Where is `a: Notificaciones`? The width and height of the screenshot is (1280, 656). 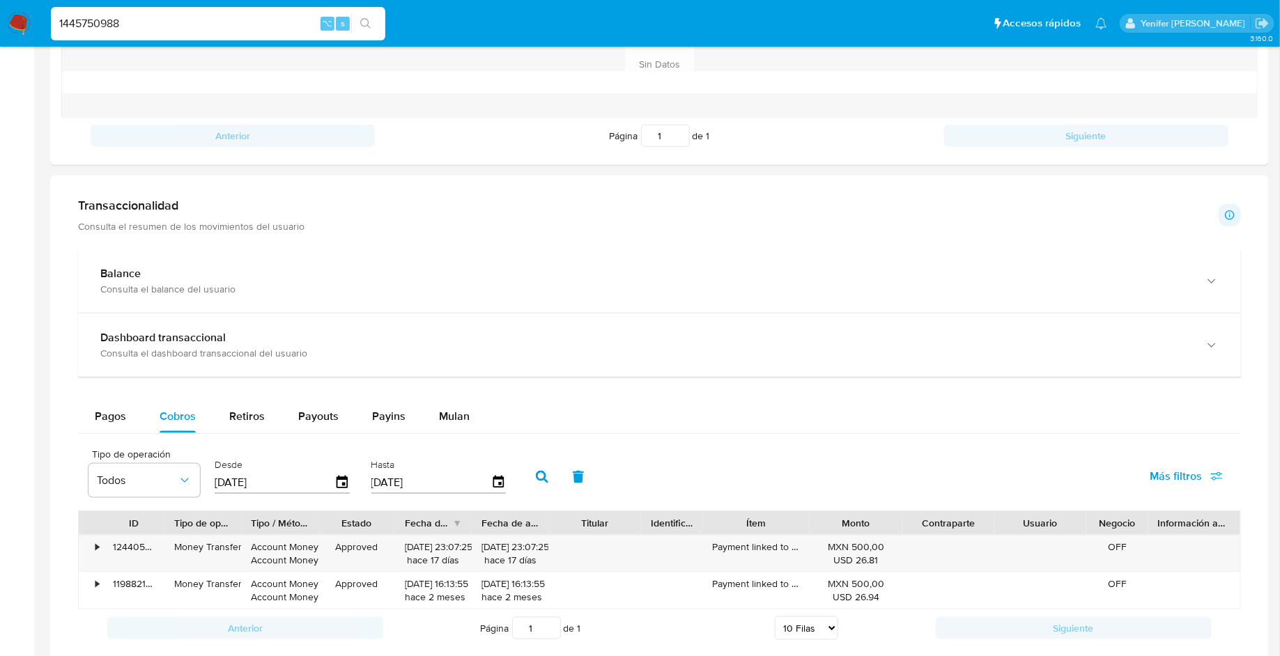 a: Notificaciones is located at coordinates (1101, 23).